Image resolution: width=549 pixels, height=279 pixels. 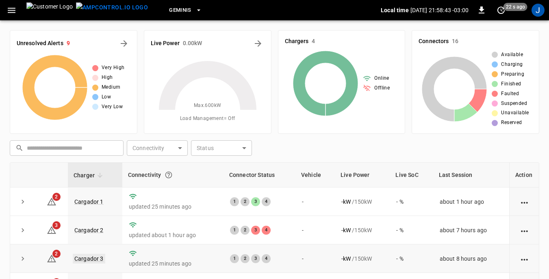 I want to click on span: Offline, so click(x=382, y=88).